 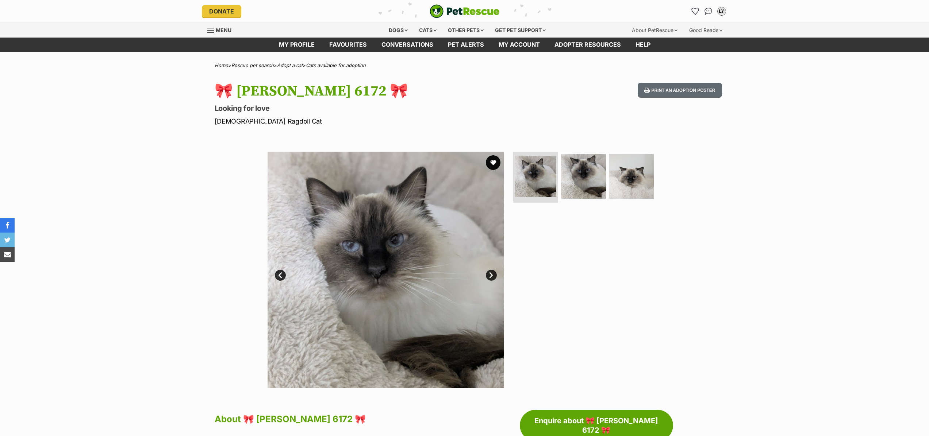 I want to click on span: Menu, so click(x=223, y=30).